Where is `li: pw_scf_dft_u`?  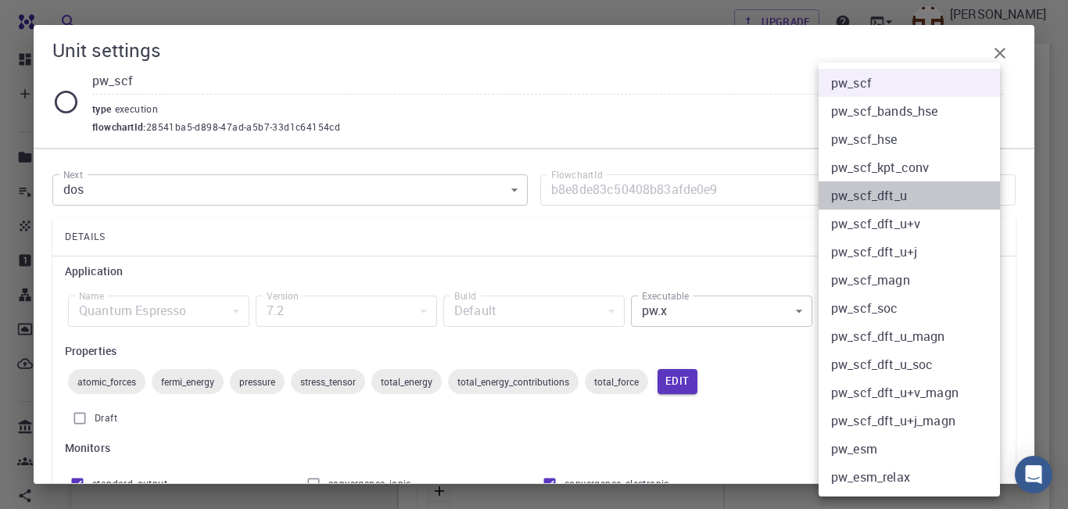 li: pw_scf_dft_u is located at coordinates (909, 195).